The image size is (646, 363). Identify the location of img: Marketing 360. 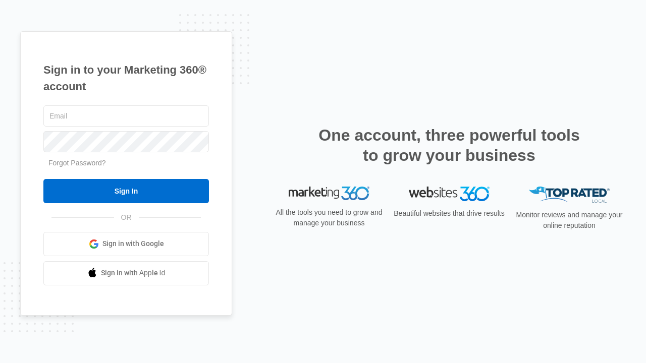
(329, 194).